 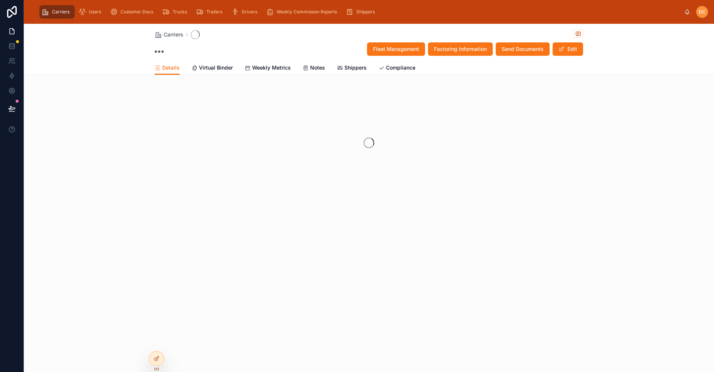 What do you see at coordinates (303, 12) in the screenshot?
I see `a: Weekly Commission Reports` at bounding box center [303, 12].